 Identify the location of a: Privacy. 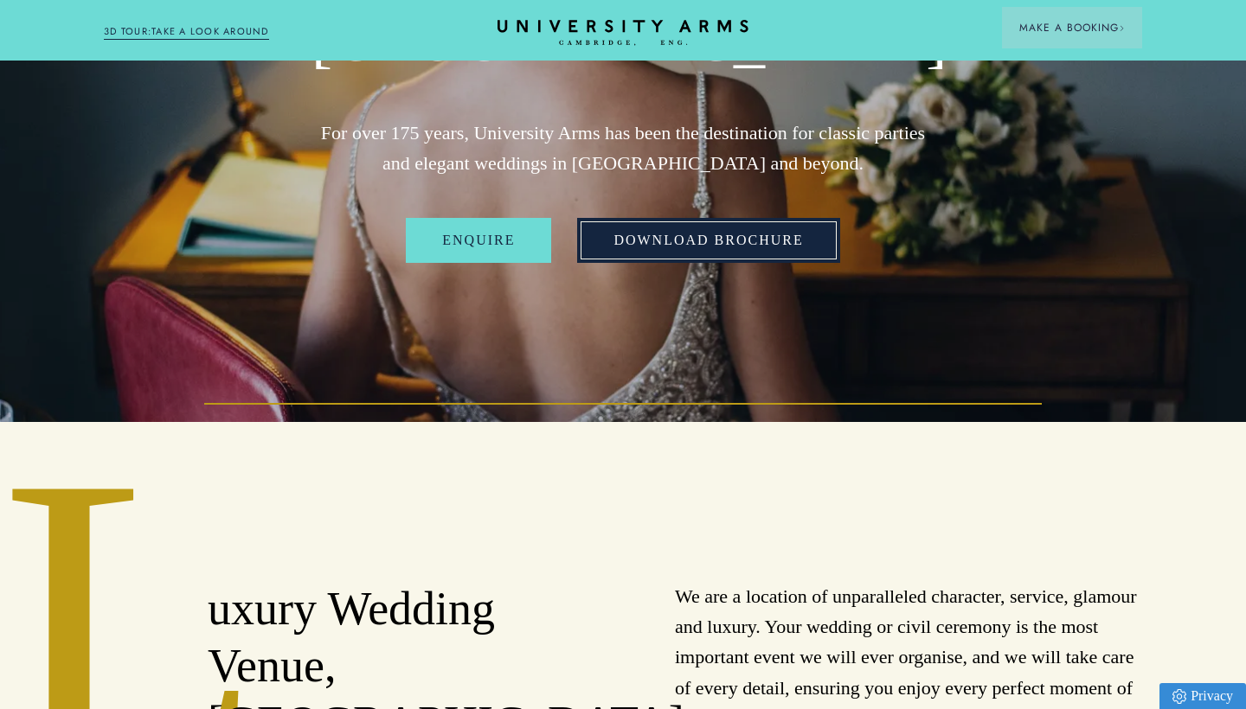
(1202, 696).